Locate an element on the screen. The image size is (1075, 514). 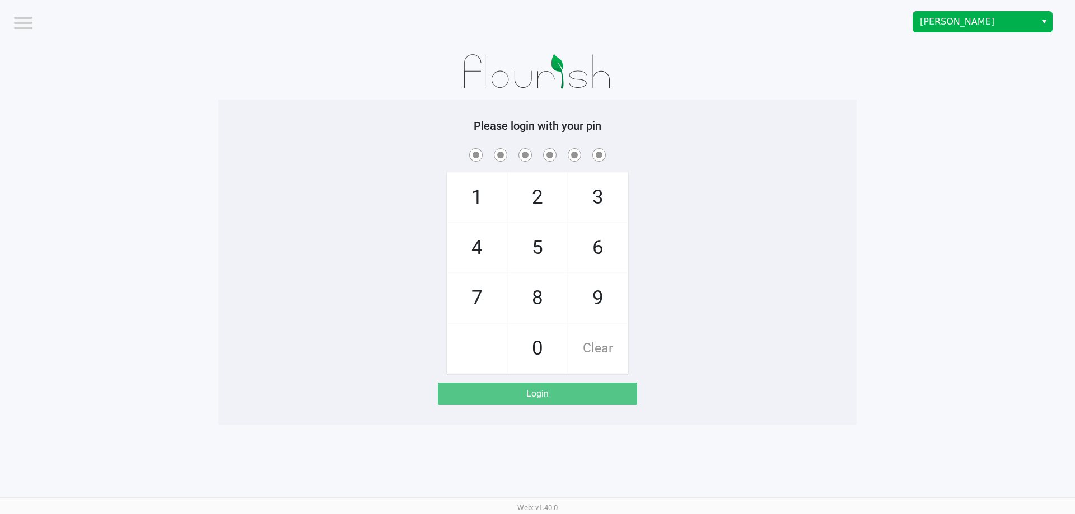
h5: Please login with your pin is located at coordinates (537, 126).